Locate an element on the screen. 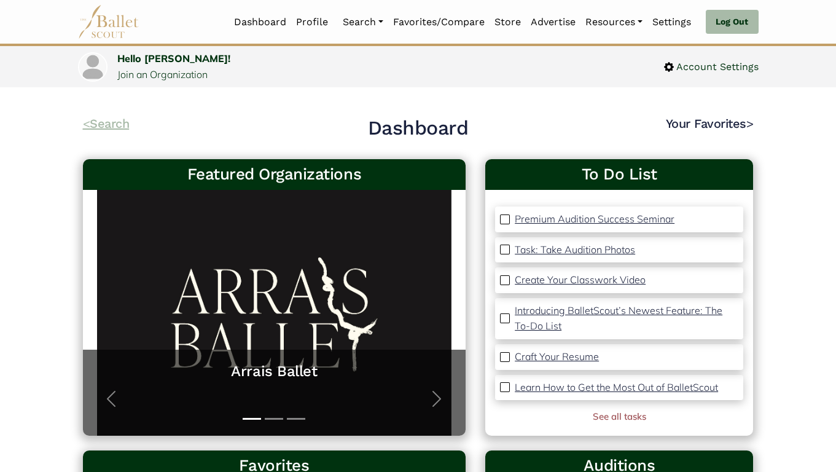  a: Create Your Classwork Video is located at coordinates (580, 280).